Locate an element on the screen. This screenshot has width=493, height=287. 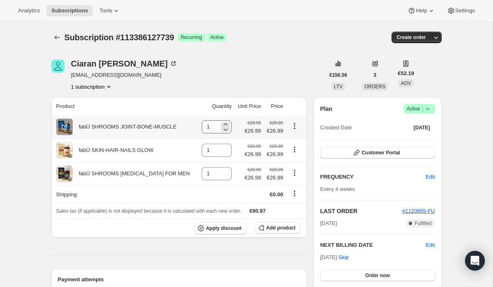
span: €80.97 is located at coordinates (257, 211).